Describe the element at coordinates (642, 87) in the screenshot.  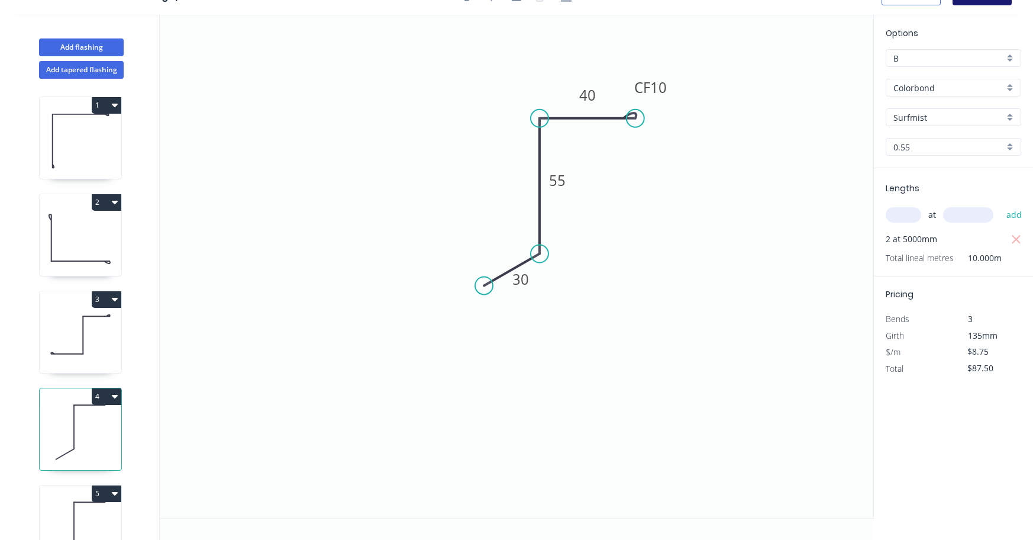
I see `tspan: CF` at that location.